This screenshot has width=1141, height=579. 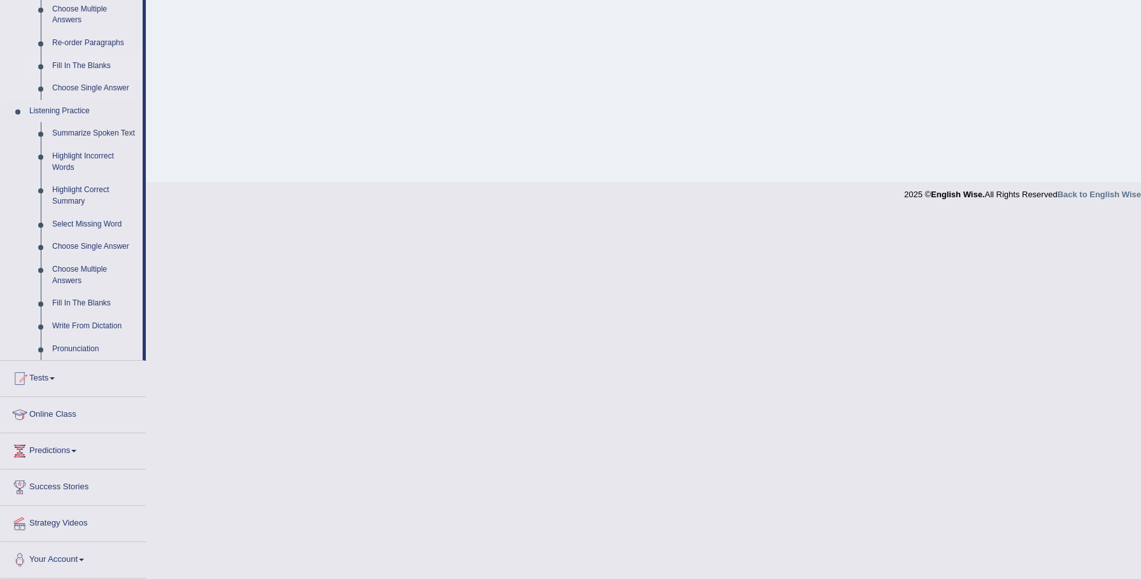 I want to click on a: Write From Dictation, so click(x=94, y=327).